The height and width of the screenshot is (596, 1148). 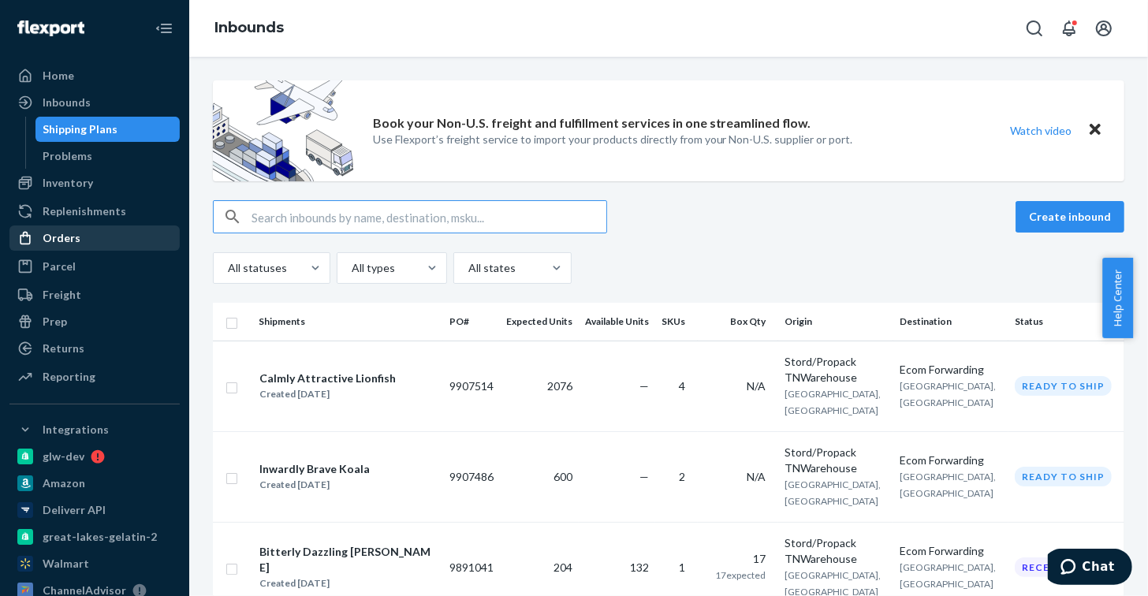 I want to click on th: Expected Units, so click(x=539, y=322).